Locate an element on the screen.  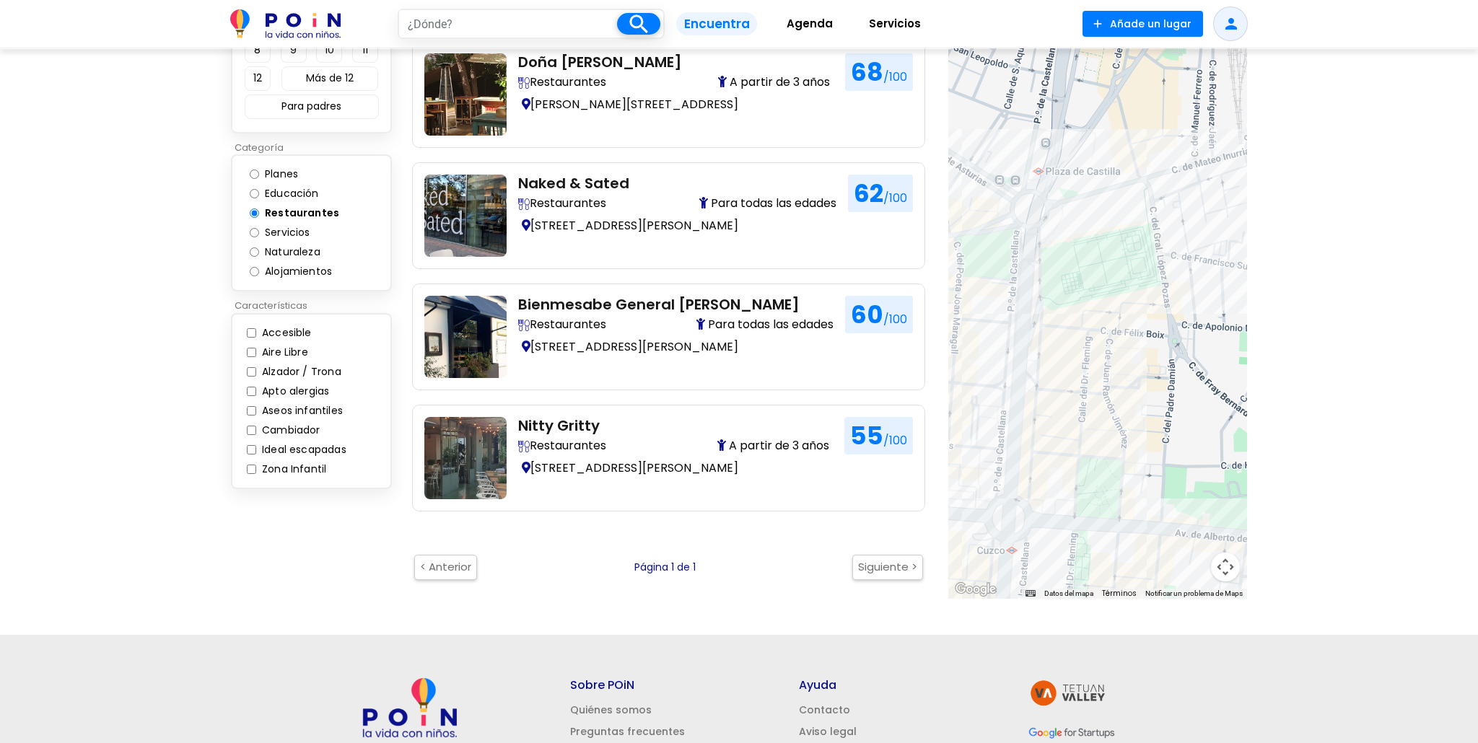
a: Aviso legal is located at coordinates (828, 732).